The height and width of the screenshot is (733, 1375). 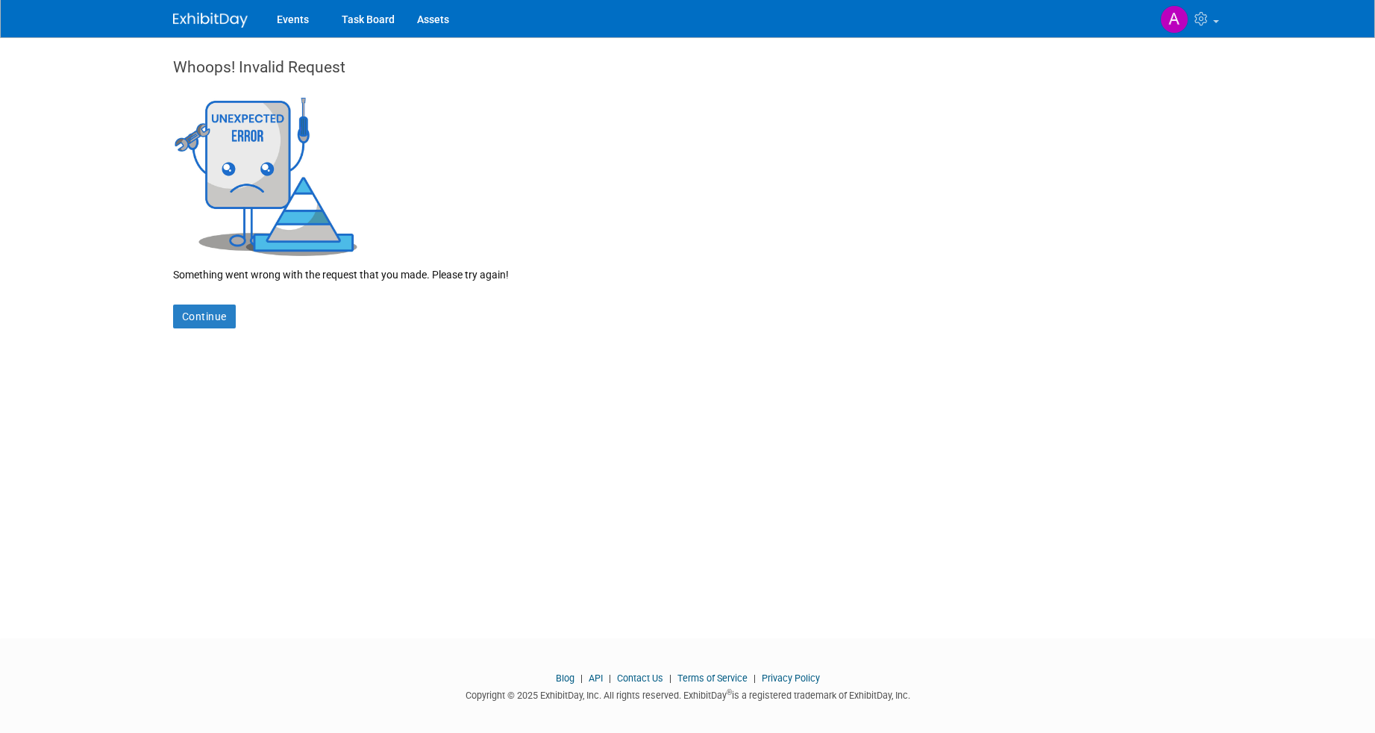 What do you see at coordinates (791, 678) in the screenshot?
I see `a: Privacy Policy` at bounding box center [791, 678].